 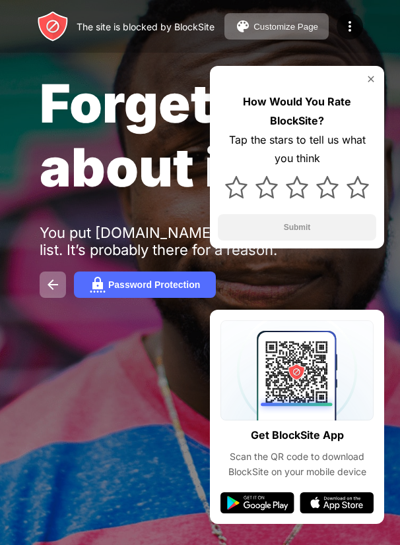 I want to click on div: Tap the stars to tell us what you think, so click(x=297, y=150).